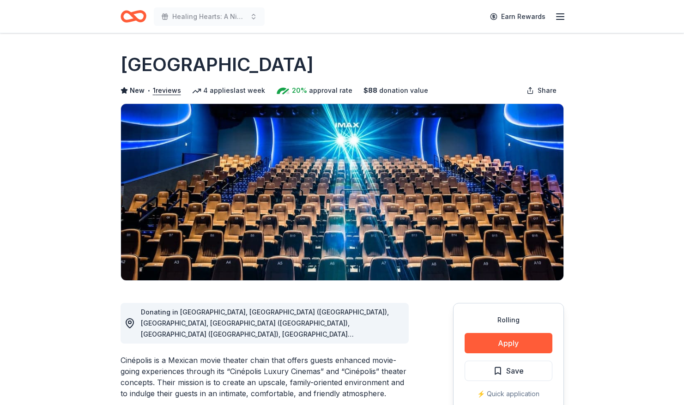  Describe the element at coordinates (509, 371) in the screenshot. I see `button: Save` at that location.